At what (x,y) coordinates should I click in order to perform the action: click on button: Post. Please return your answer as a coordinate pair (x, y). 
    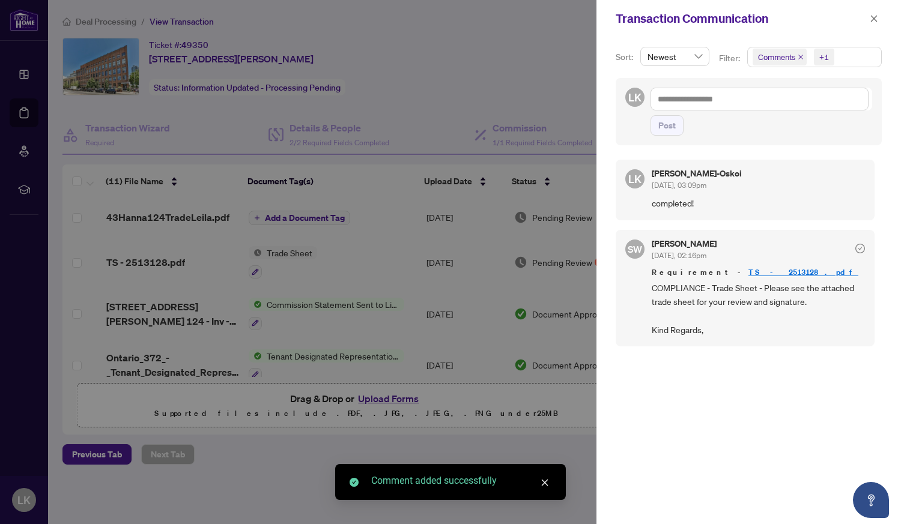
    Looking at the image, I should click on (667, 126).